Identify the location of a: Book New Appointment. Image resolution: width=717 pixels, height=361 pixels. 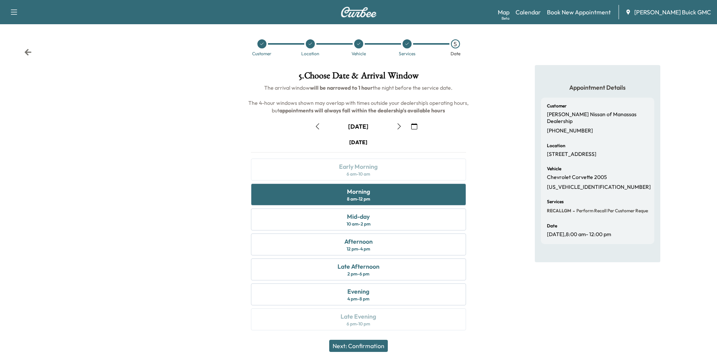
(579, 12).